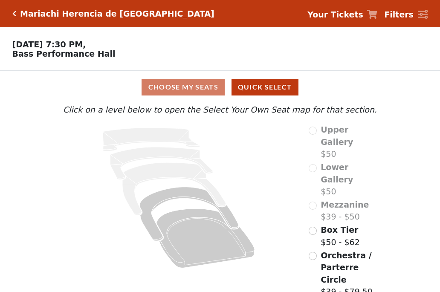 The height and width of the screenshot is (292, 440). I want to click on a: Your Tickets, so click(343, 15).